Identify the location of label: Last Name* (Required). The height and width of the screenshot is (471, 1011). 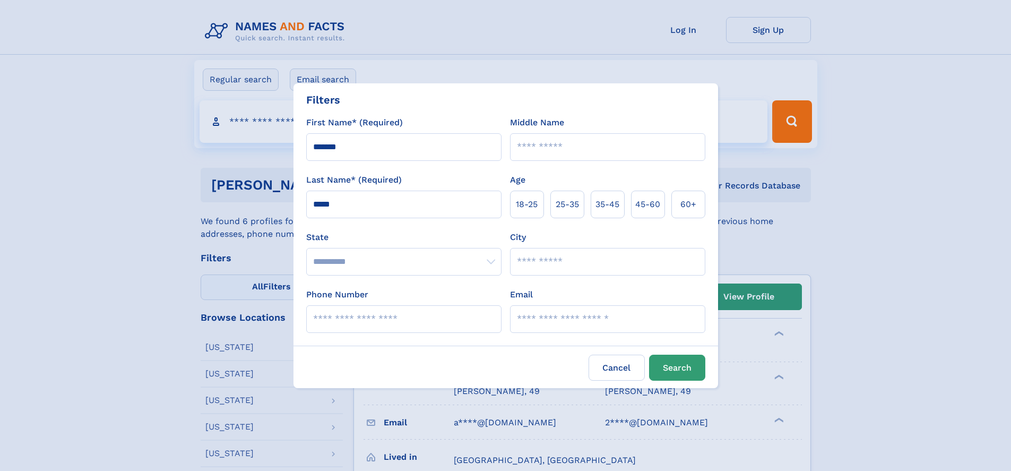
(354, 180).